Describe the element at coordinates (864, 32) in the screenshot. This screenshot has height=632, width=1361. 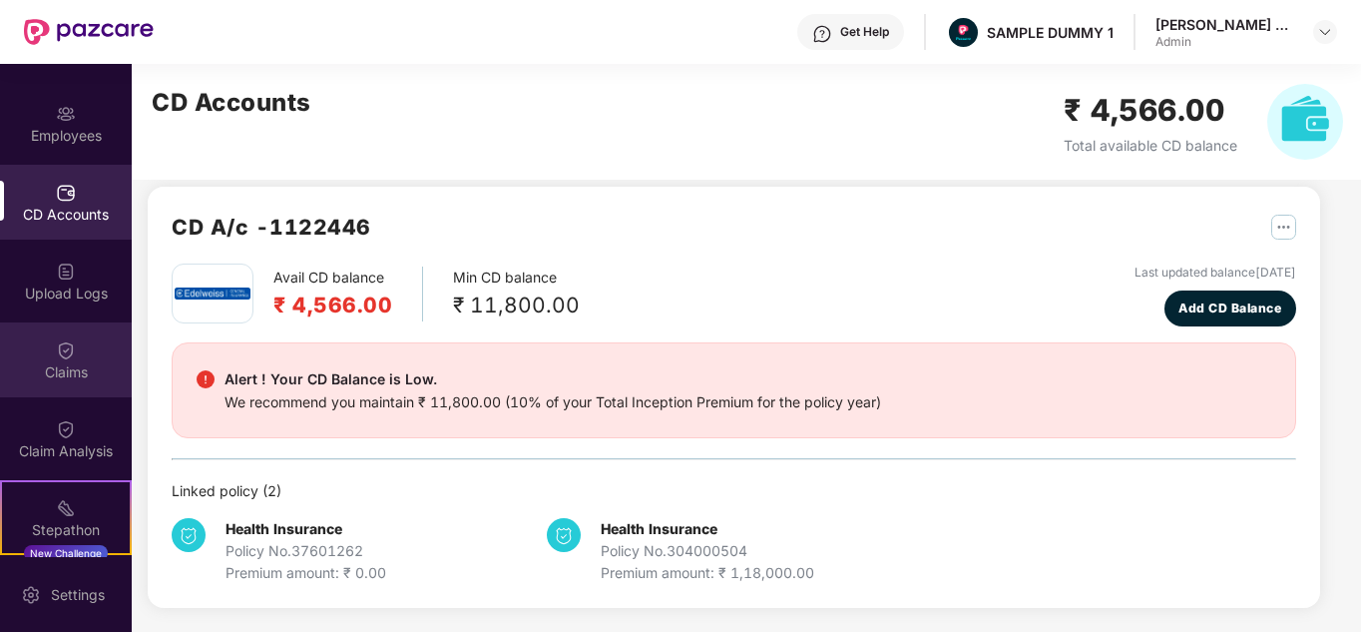
I see `div: Get Help` at that location.